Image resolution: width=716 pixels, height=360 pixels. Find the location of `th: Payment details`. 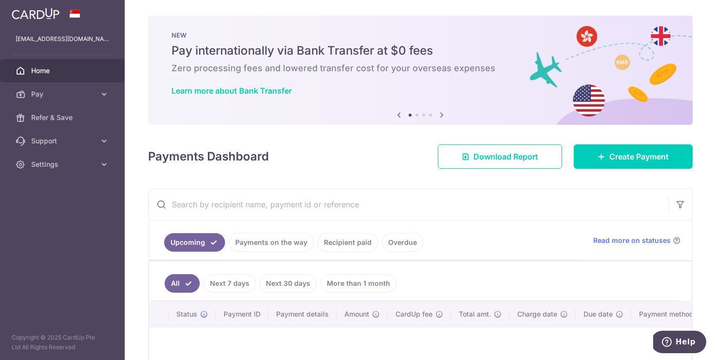

th: Payment details is located at coordinates (303, 314).